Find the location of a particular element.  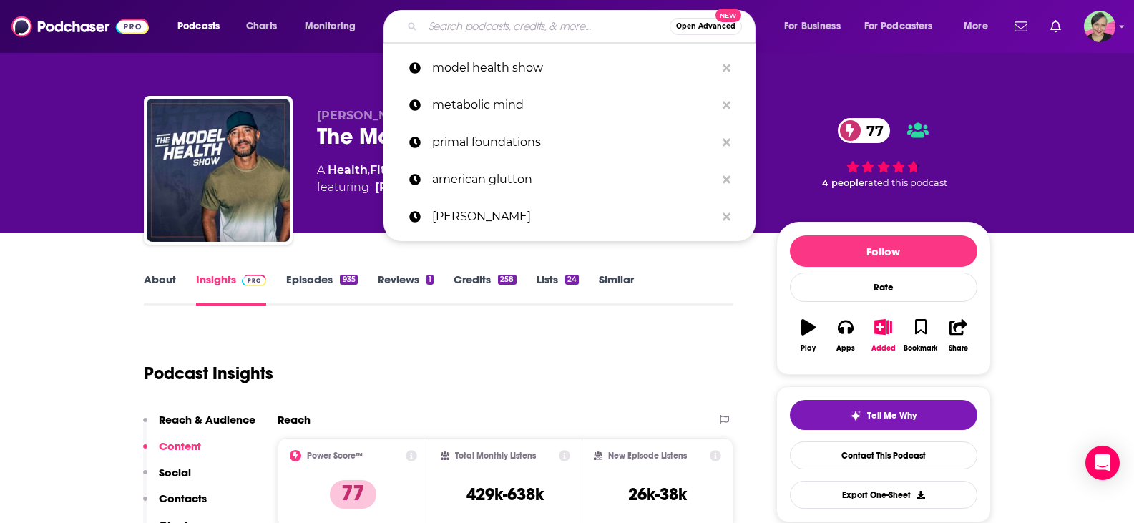

button: Show profile menu is located at coordinates (1099, 26).